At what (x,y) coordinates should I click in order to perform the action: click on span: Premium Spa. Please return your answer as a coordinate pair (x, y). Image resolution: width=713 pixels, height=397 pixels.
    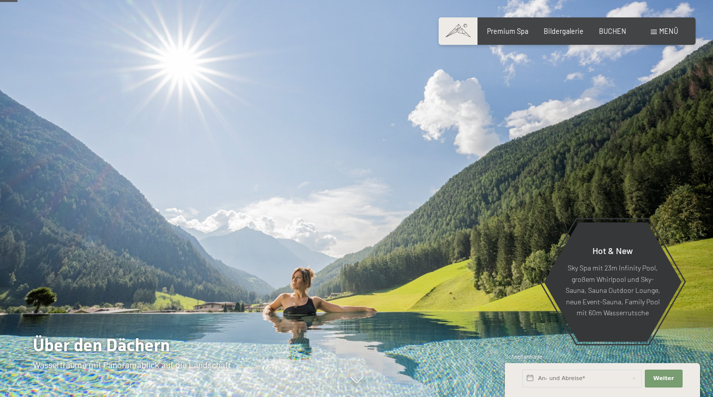
    Looking at the image, I should click on (508, 31).